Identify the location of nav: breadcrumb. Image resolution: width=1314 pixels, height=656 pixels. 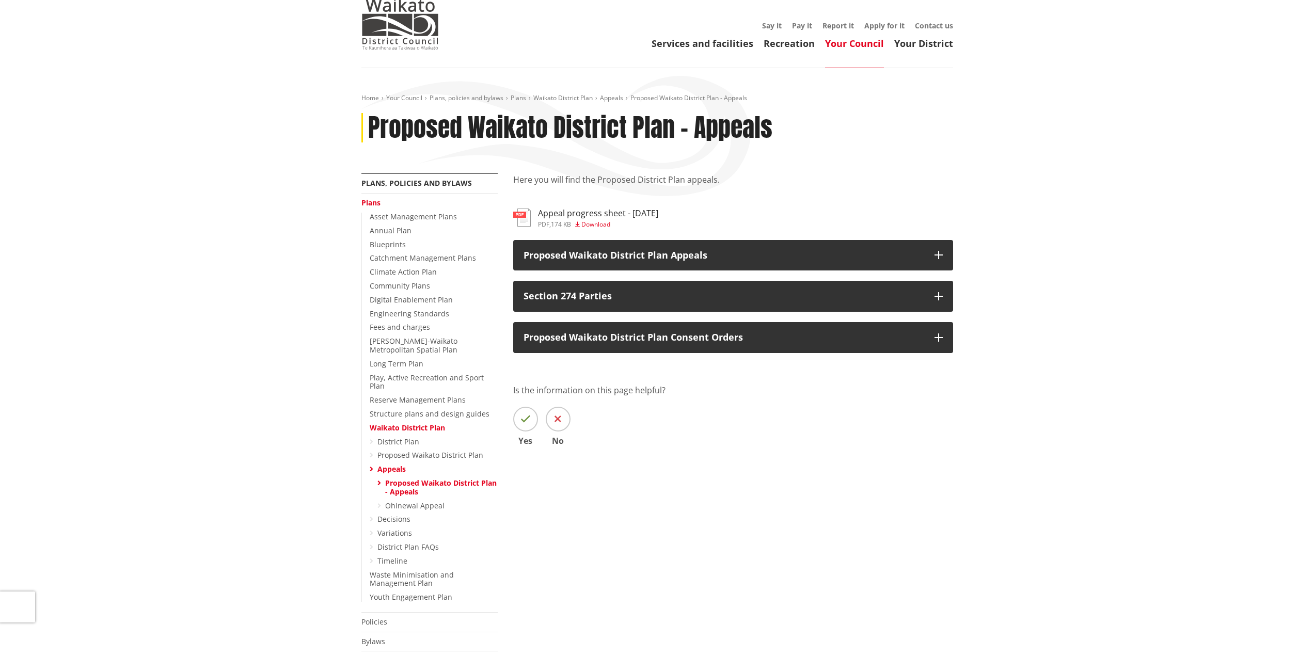
(657, 98).